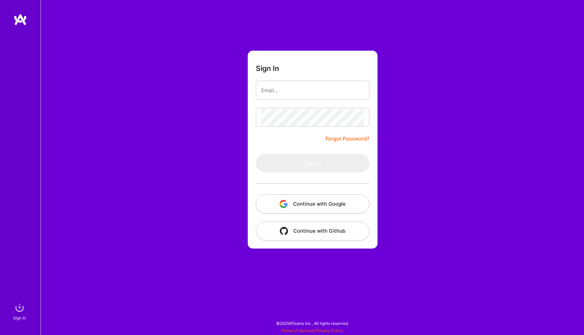 Image resolution: width=584 pixels, height=335 pixels. What do you see at coordinates (20, 308) in the screenshot?
I see `img: sign in` at bounding box center [20, 308].